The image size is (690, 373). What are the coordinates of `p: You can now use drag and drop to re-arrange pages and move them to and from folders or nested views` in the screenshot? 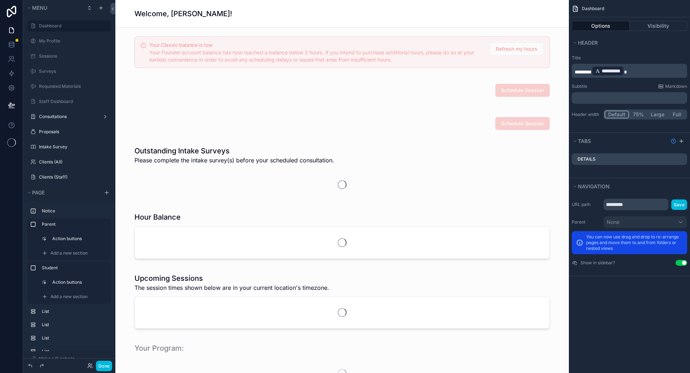 It's located at (634, 243).